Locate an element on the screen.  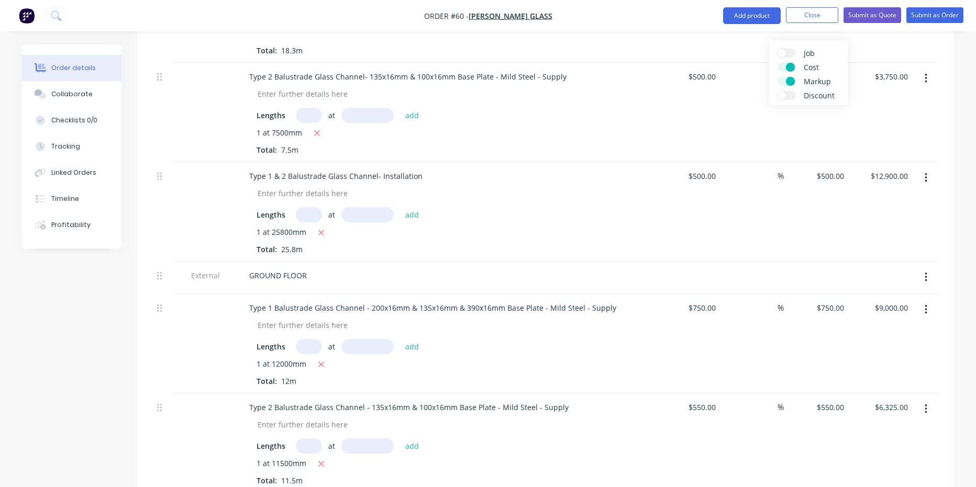
div: Tracking is located at coordinates (65, 147).